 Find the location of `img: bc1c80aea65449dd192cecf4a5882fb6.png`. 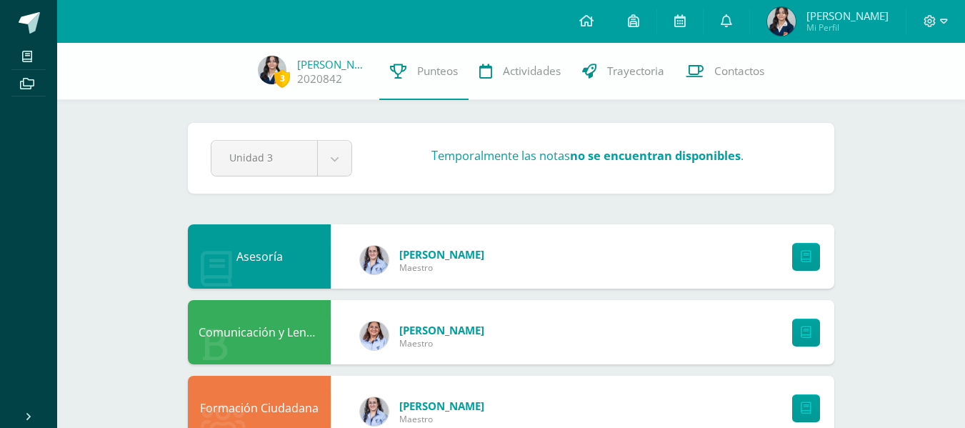

img: bc1c80aea65449dd192cecf4a5882fb6.png is located at coordinates (374, 336).